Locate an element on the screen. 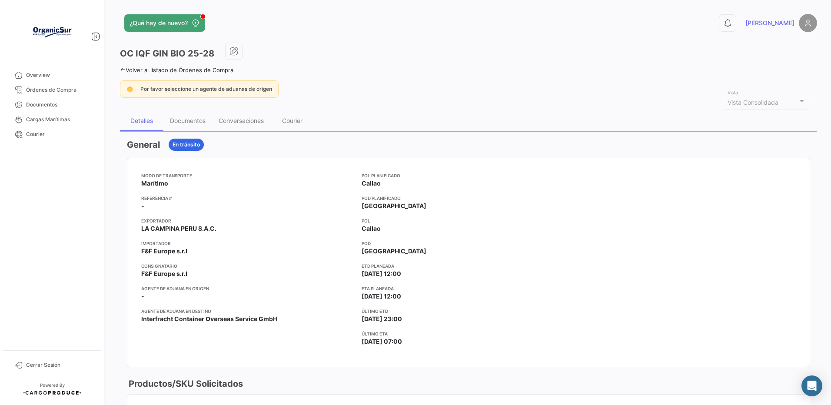 This screenshot has height=405, width=831. span: Interfracht Container Overseas Service GmbH is located at coordinates (209, 319).